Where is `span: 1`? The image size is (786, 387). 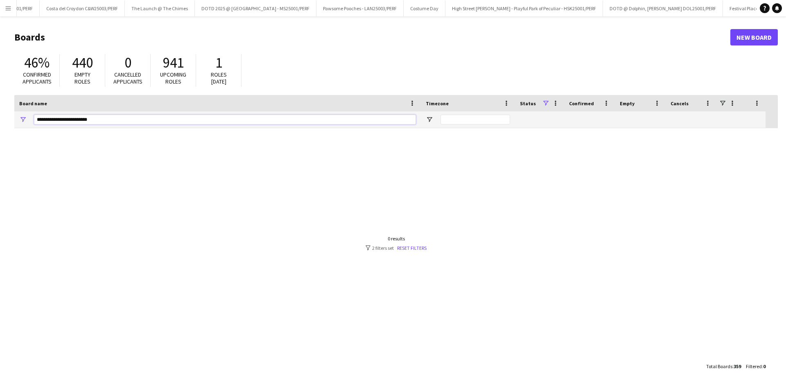
span: 1 is located at coordinates (219, 63).